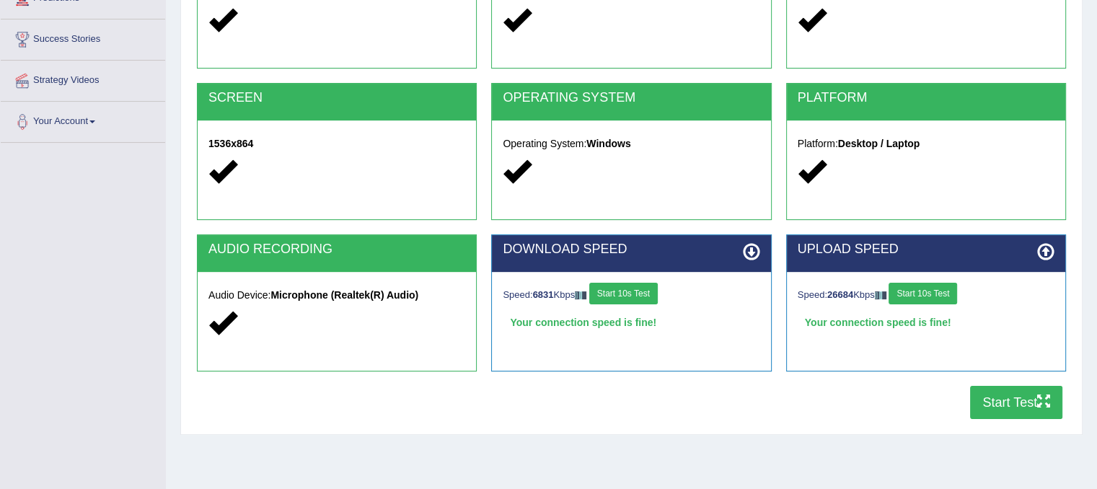 Image resolution: width=1097 pixels, height=489 pixels. Describe the element at coordinates (337, 250) in the screenshot. I see `h2: AUDIO RECORDING` at that location.